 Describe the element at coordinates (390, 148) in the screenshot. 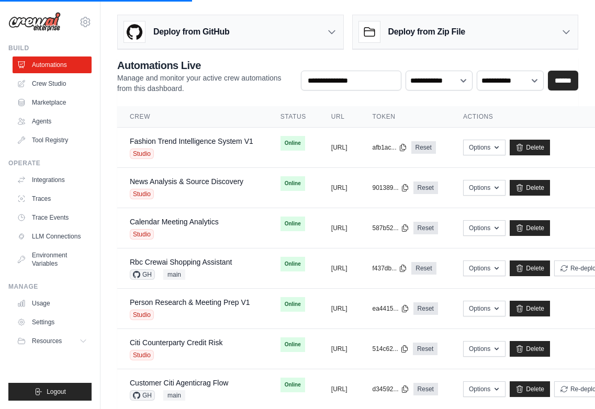

I see `button: afb1ac...` at that location.